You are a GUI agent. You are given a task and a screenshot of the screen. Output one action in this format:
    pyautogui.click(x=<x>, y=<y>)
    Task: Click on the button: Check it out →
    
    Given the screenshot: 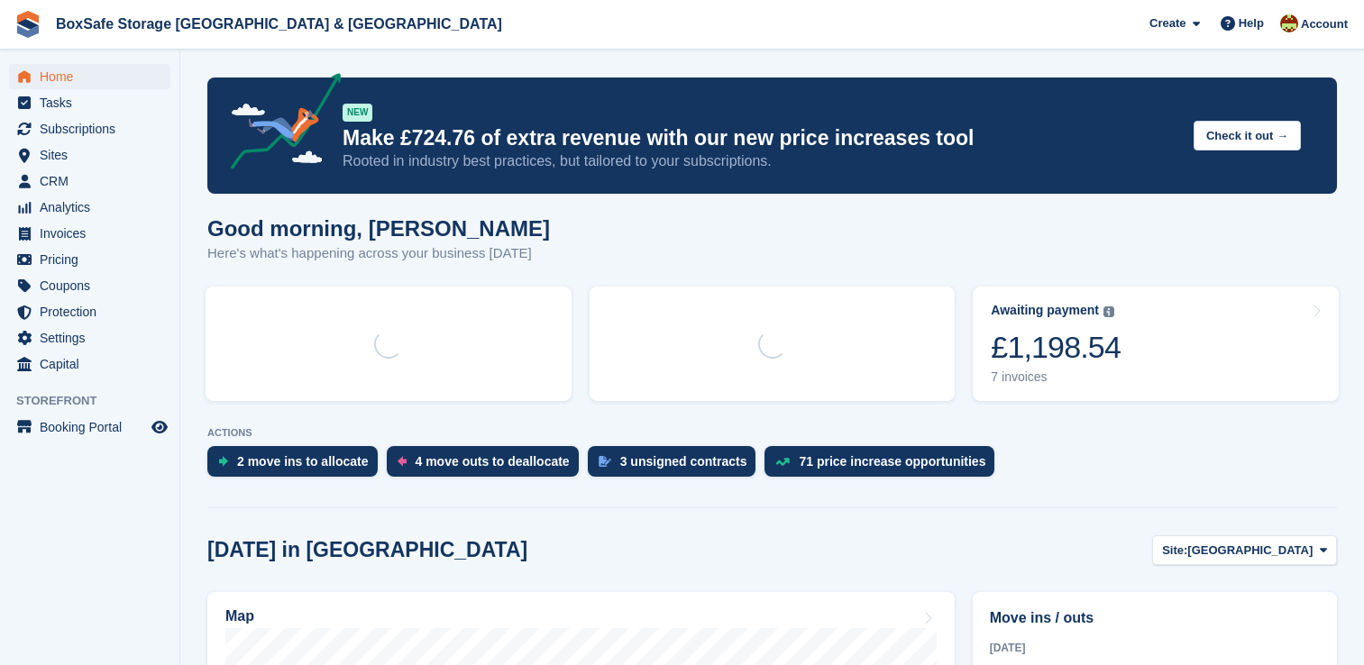 What is the action you would take?
    pyautogui.click(x=1247, y=135)
    